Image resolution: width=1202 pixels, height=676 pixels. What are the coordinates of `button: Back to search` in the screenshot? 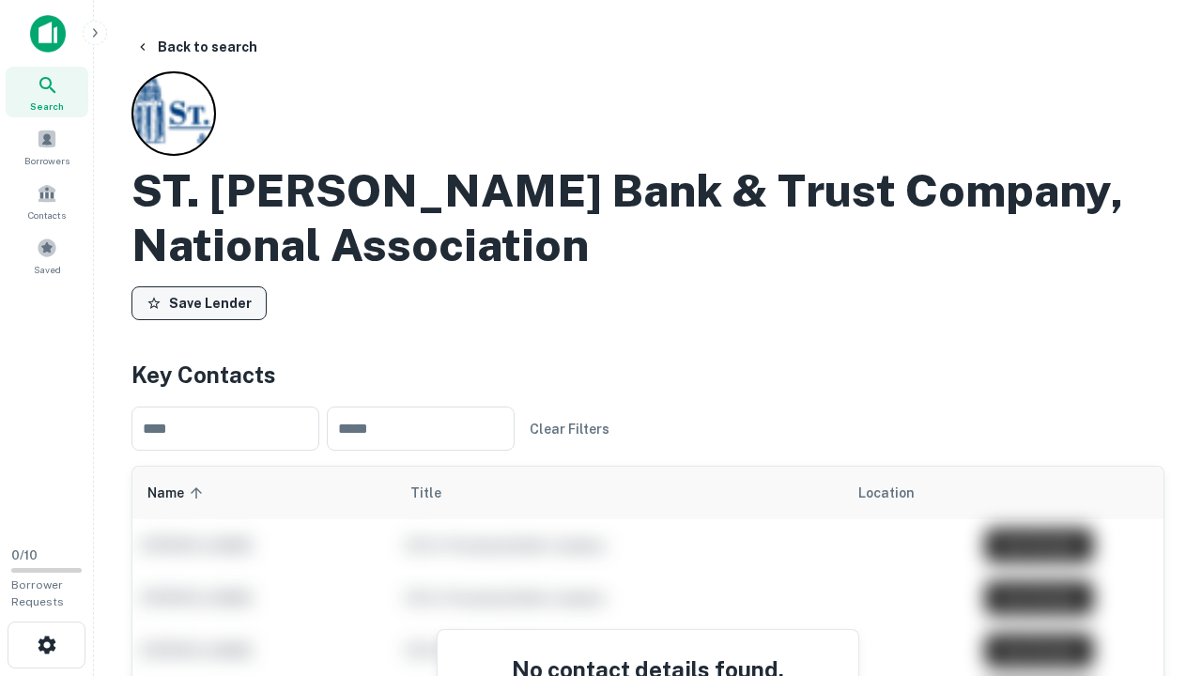 It's located at (196, 47).